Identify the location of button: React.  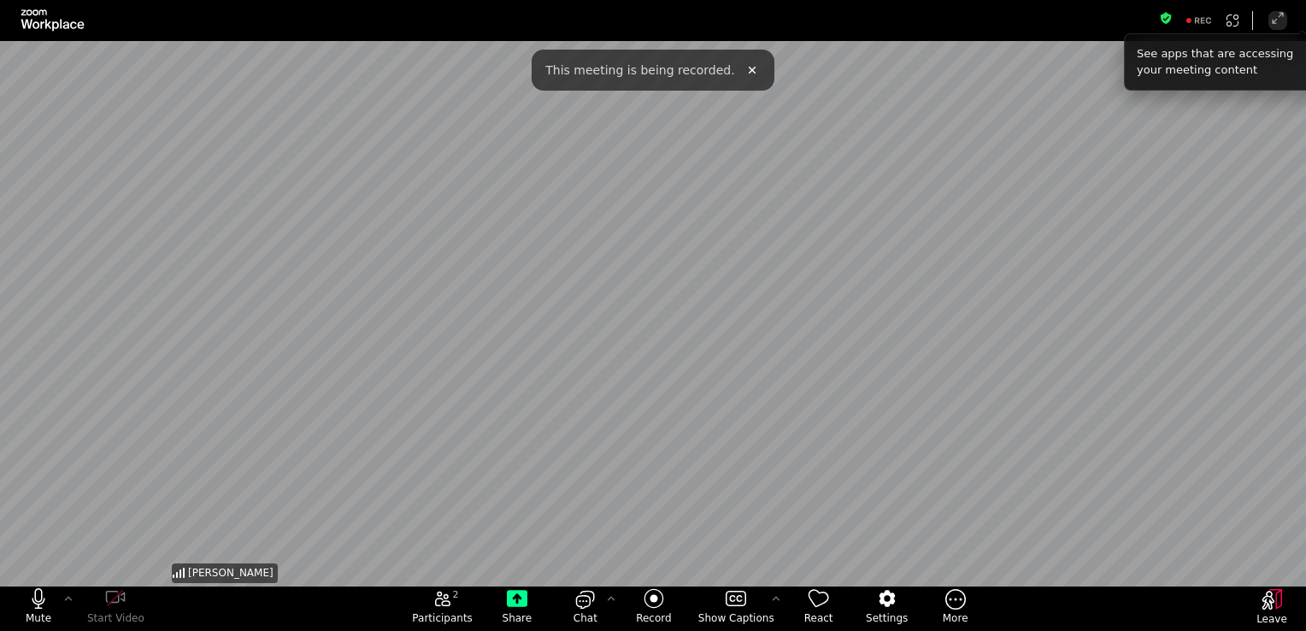
(819, 608).